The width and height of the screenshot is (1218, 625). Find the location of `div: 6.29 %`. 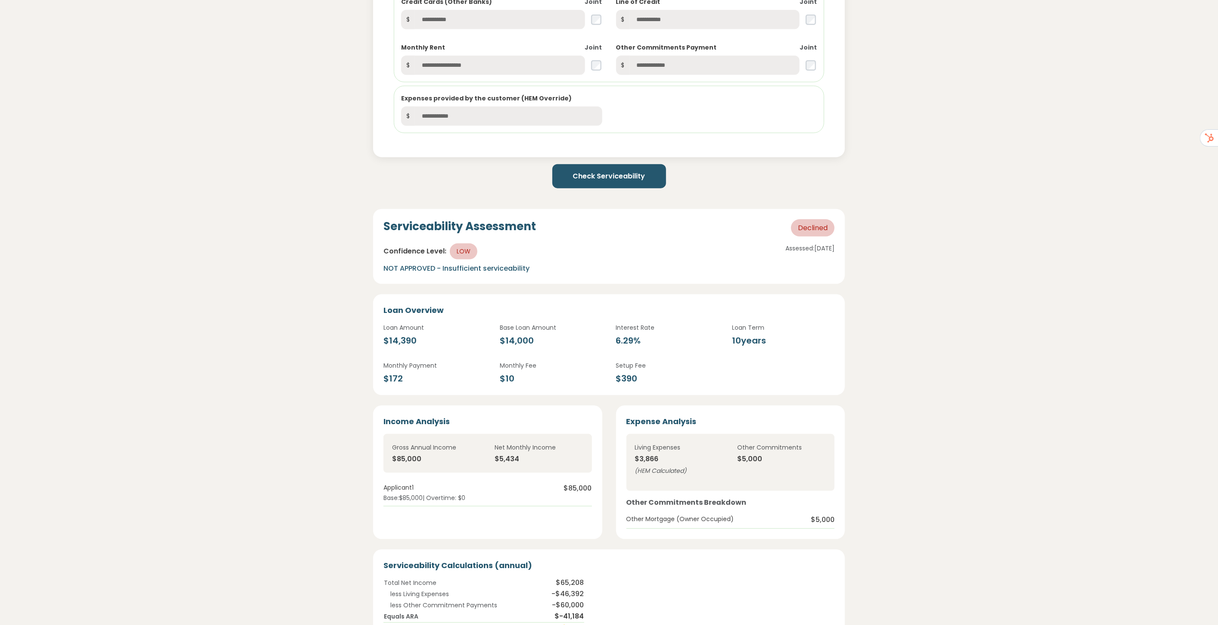

div: 6.29 % is located at coordinates (667, 340).